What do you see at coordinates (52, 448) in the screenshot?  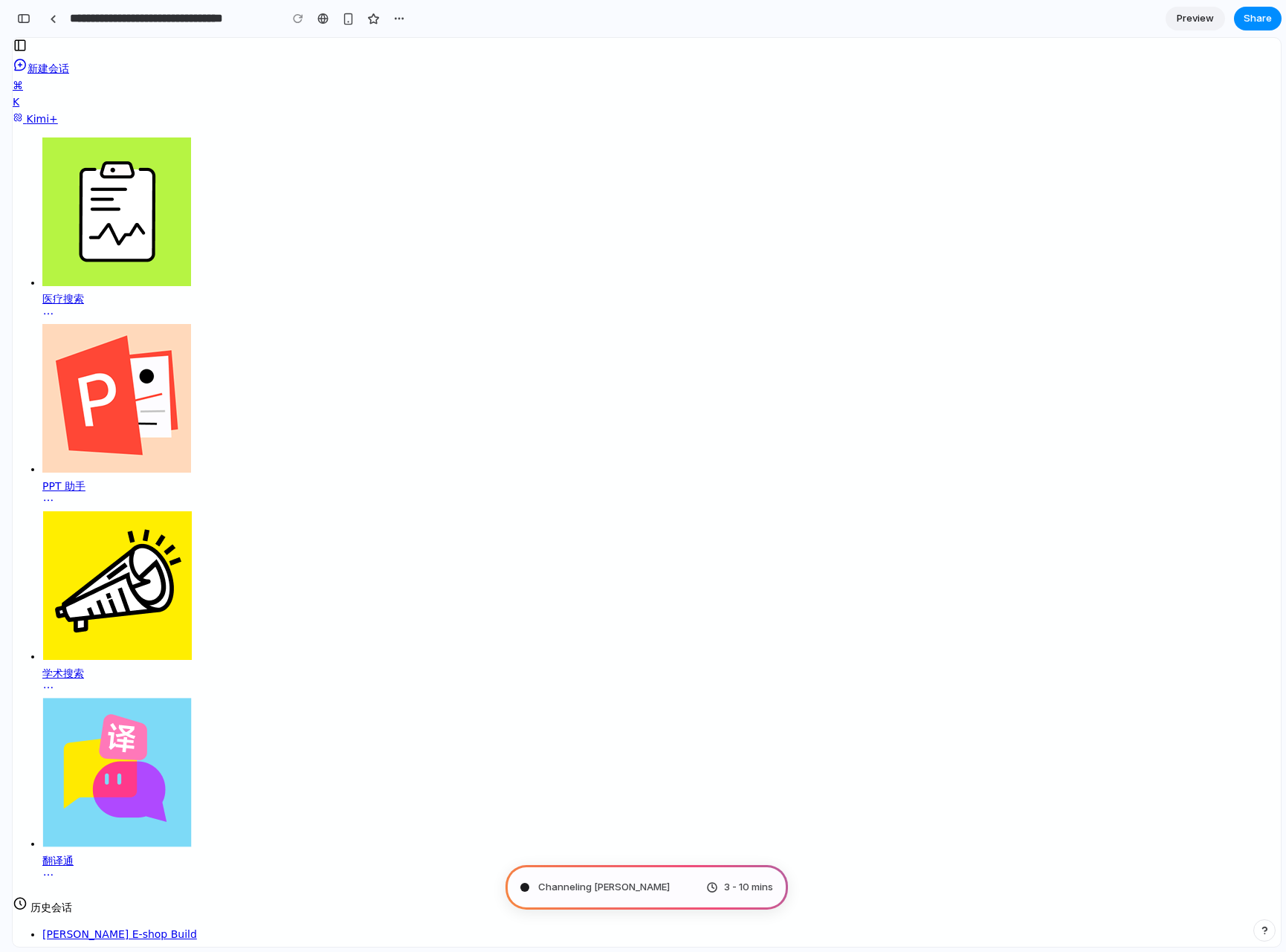 I see `span: PPT 助手` at bounding box center [52, 448].